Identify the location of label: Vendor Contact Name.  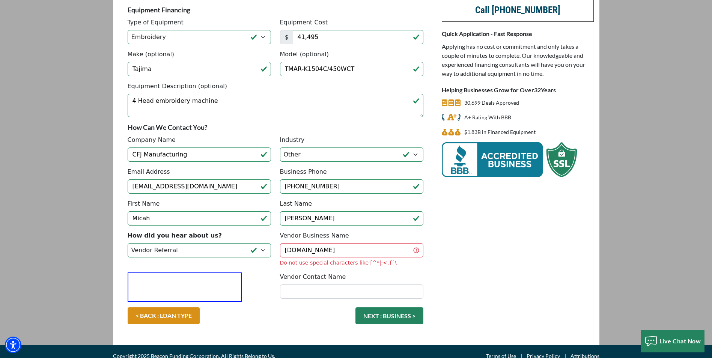
(313, 277).